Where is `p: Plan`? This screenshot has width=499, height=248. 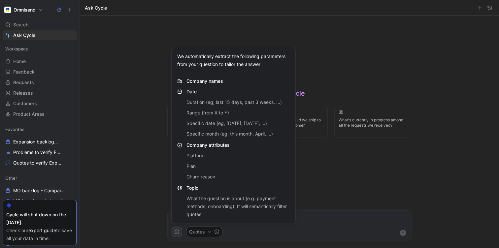 p: Plan is located at coordinates (208, 166).